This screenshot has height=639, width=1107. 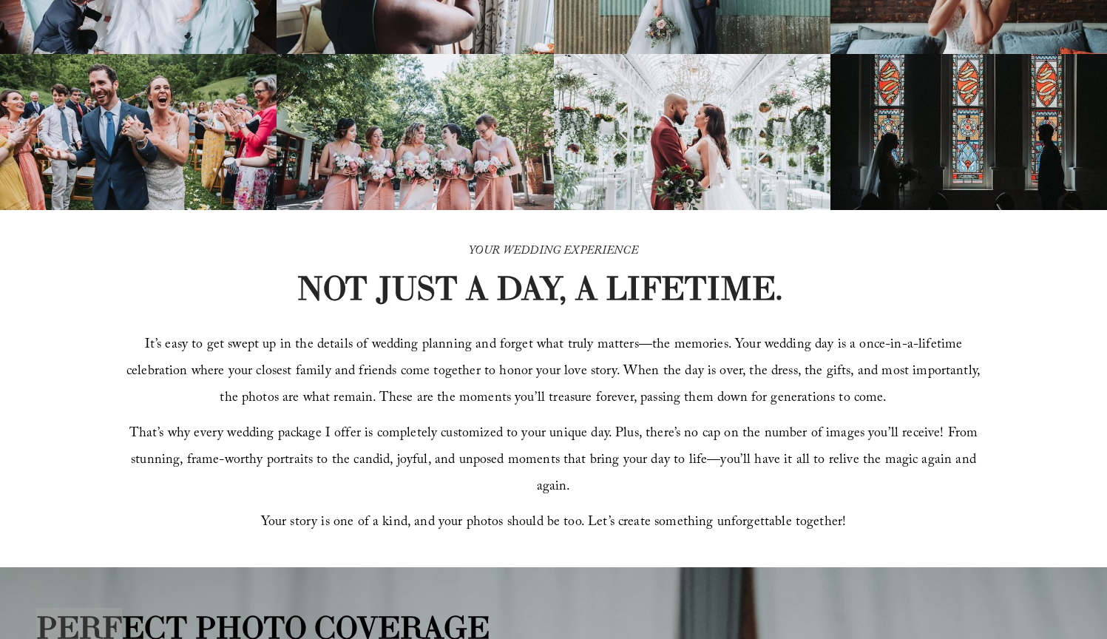 I want to click on span: That’s why every wedding package I offer is completely customized to your unique day. Plus, there..., so click(x=556, y=461).